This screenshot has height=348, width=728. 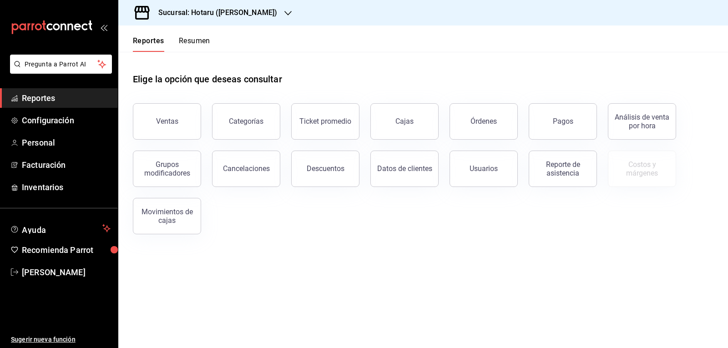 I want to click on a: Cajas, so click(x=405, y=122).